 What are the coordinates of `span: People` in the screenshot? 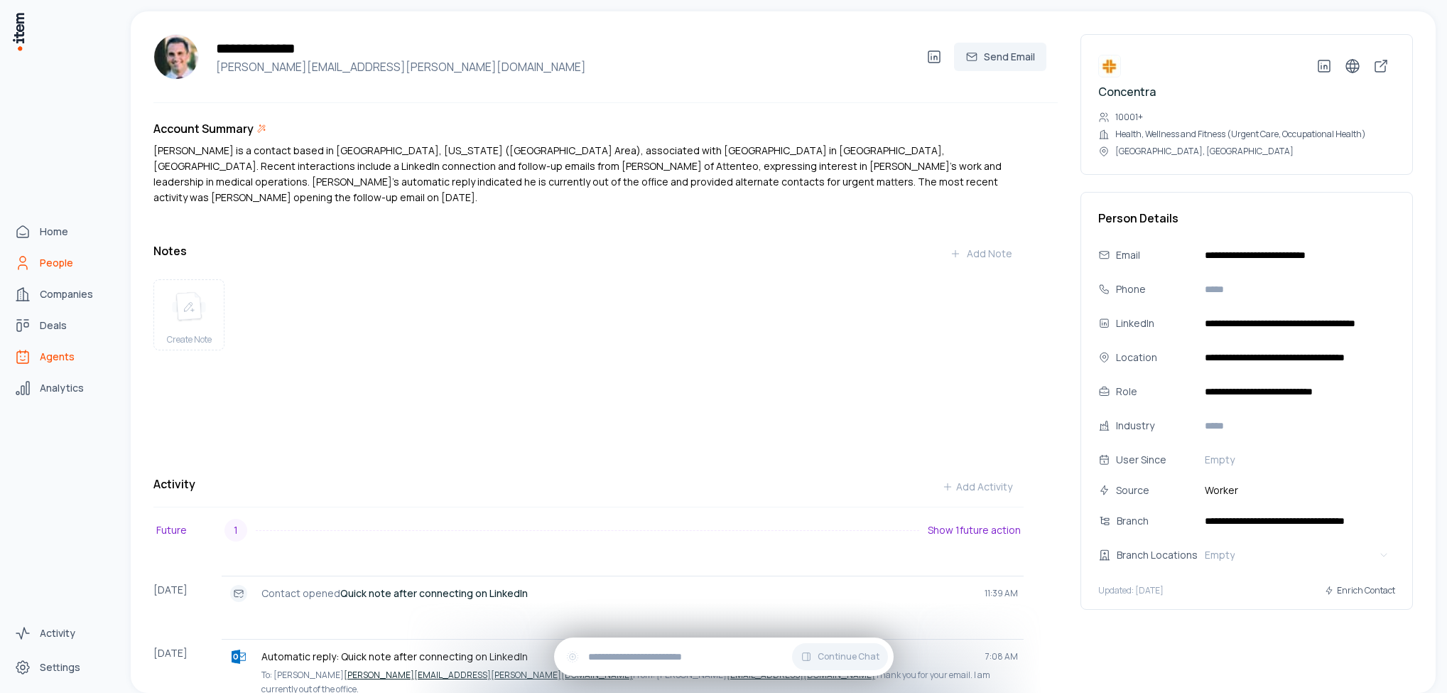 It's located at (56, 263).